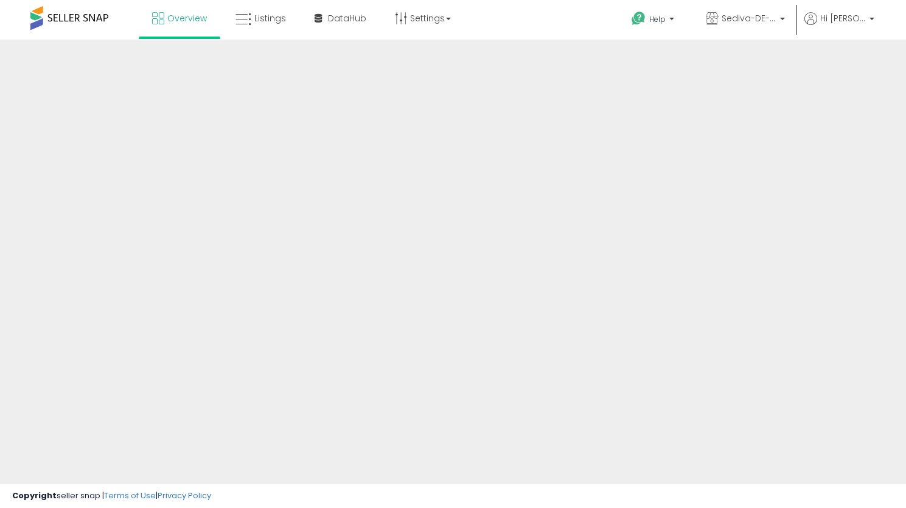 Image resolution: width=906 pixels, height=508 pixels. Describe the element at coordinates (749, 18) in the screenshot. I see `span: Sediva-DE-ES` at that location.